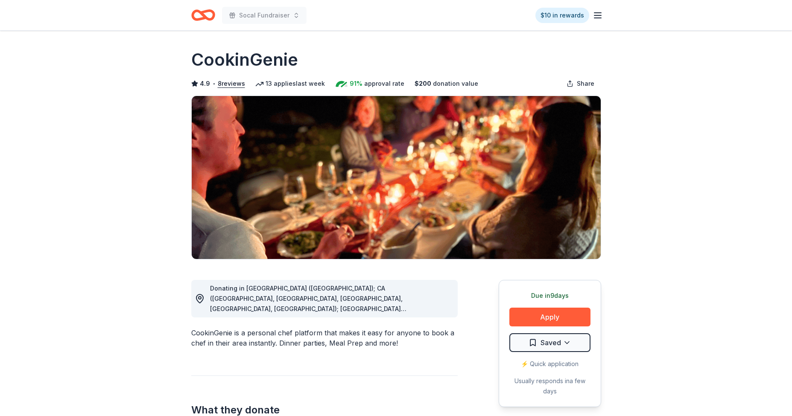 This screenshot has width=792, height=416. I want to click on div: CookinGenie is a personal chef platform that makes it easy for anyone to book a chef in their are..., so click(325, 338).